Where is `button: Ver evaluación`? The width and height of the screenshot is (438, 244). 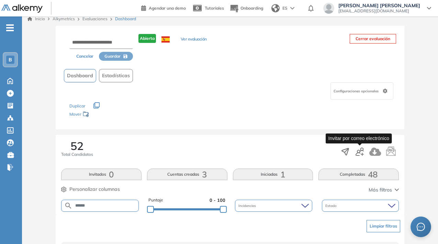
button: Ver evaluación is located at coordinates (194, 39).